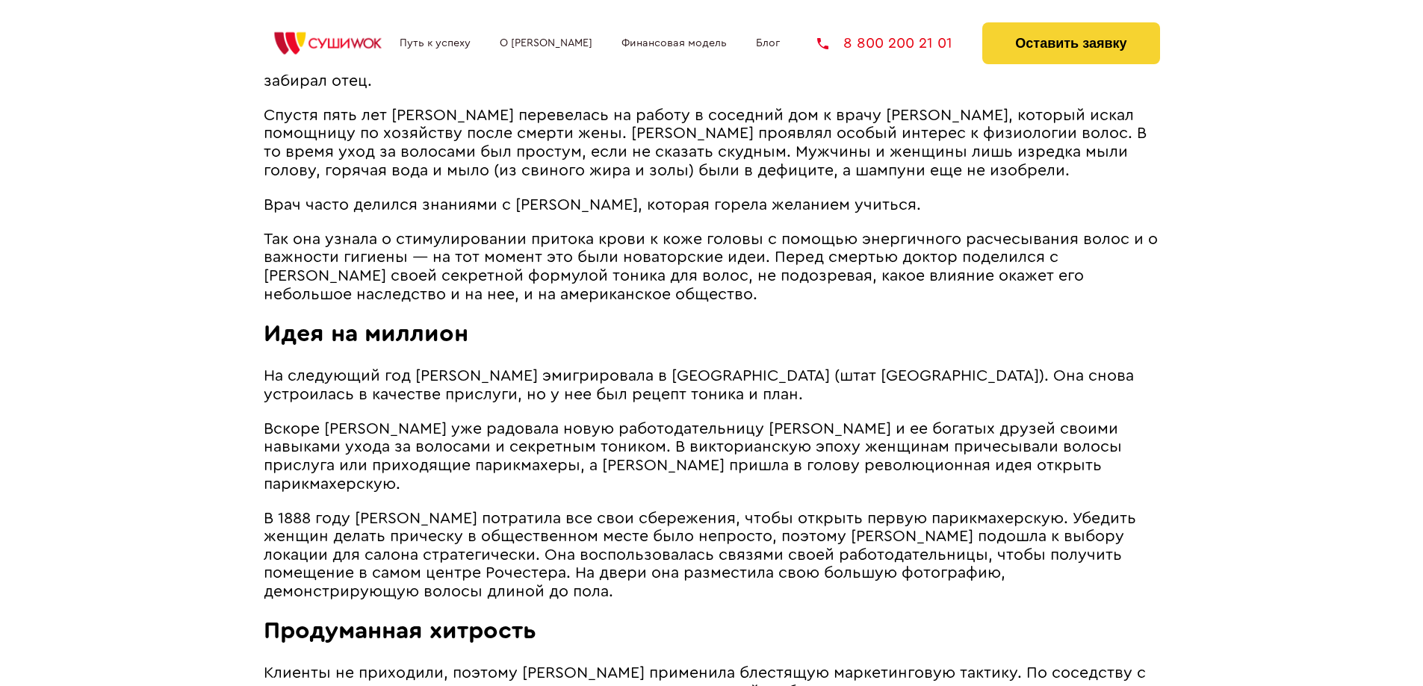  Describe the element at coordinates (898, 43) in the screenshot. I see `span: 8 800 200 21 01` at that location.